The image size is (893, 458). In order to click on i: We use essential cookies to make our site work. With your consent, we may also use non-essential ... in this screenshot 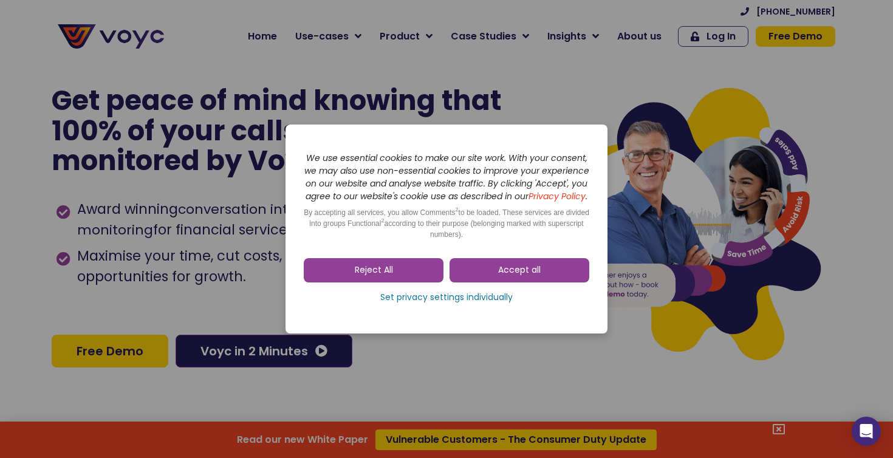, I will do `click(447, 177)`.